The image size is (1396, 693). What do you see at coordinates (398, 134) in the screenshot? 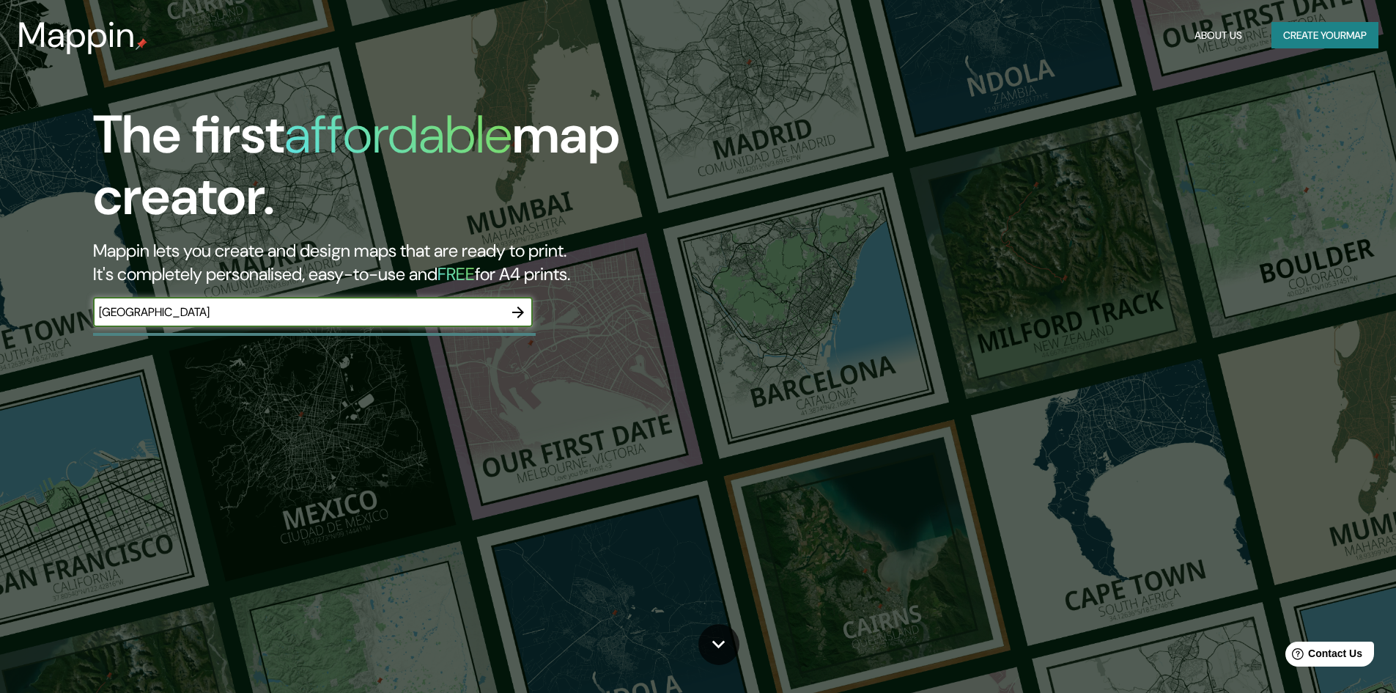
I see `h1: affordable` at bounding box center [398, 134].